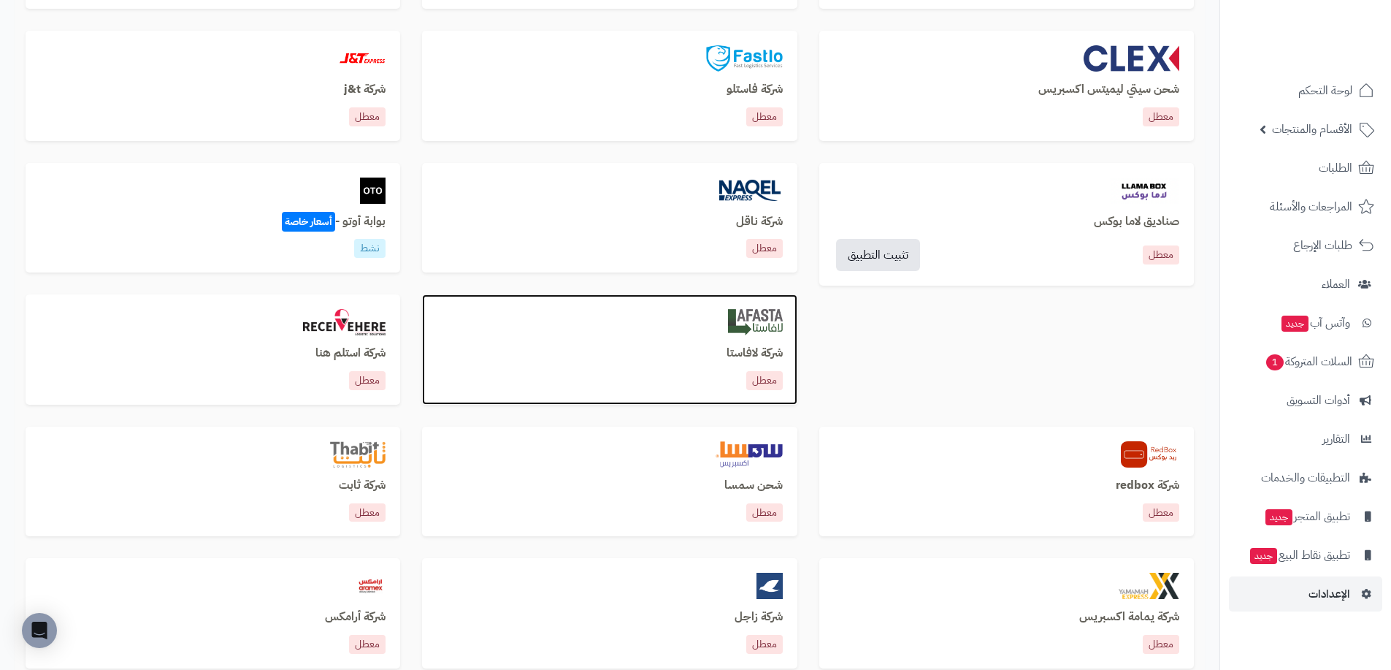 Image resolution: width=1391 pixels, height=670 pixels. What do you see at coordinates (750, 191) in the screenshot?
I see `img: naqel` at bounding box center [750, 191].